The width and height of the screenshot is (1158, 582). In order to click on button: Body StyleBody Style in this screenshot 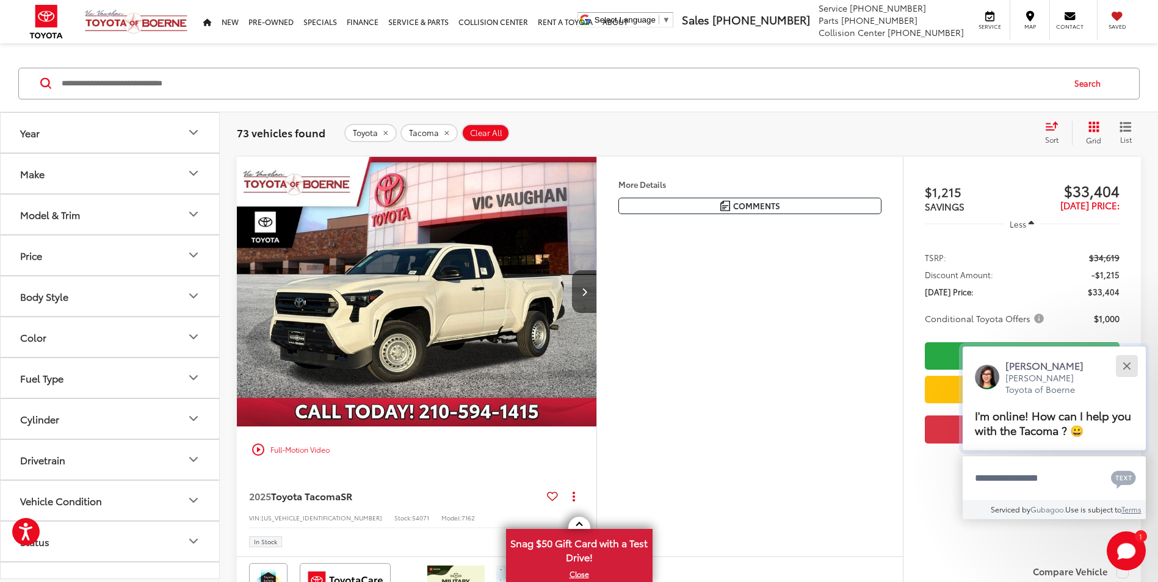, I will do `click(110, 296)`.